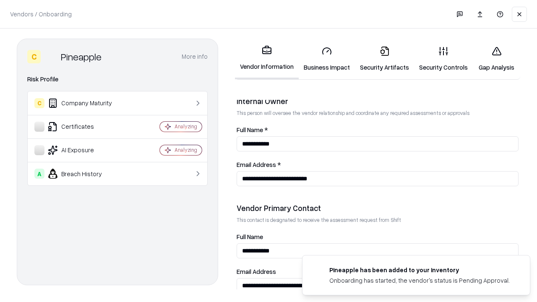 This screenshot has height=302, width=537. Describe the element at coordinates (117, 79) in the screenshot. I see `div: Risk Profile` at that location.